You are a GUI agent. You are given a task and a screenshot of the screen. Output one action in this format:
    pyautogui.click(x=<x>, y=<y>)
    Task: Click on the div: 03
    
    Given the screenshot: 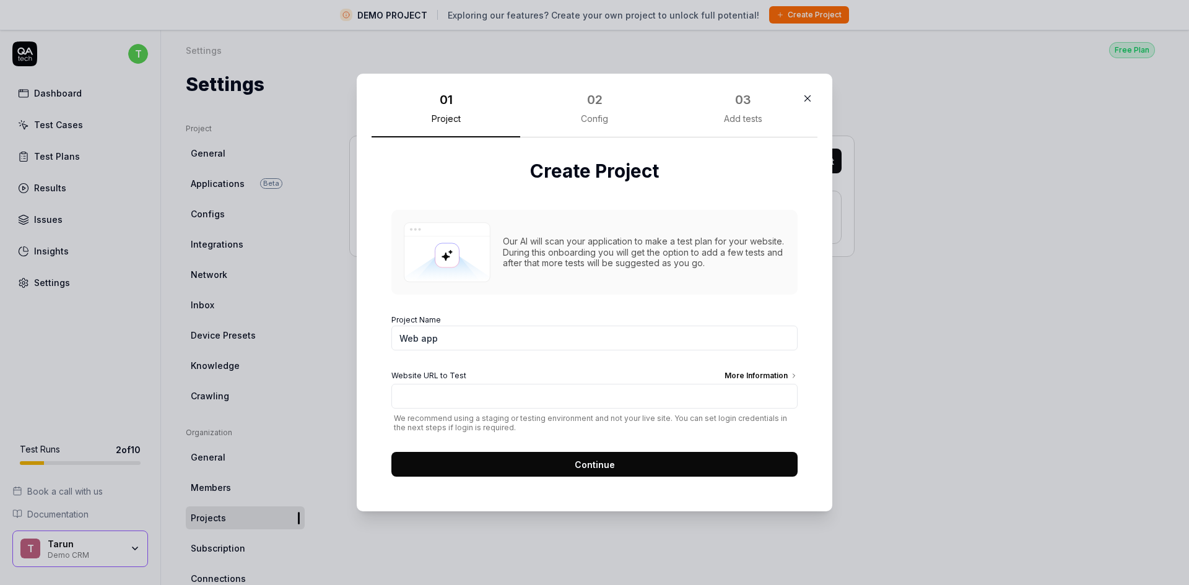 What is the action you would take?
    pyautogui.click(x=743, y=100)
    